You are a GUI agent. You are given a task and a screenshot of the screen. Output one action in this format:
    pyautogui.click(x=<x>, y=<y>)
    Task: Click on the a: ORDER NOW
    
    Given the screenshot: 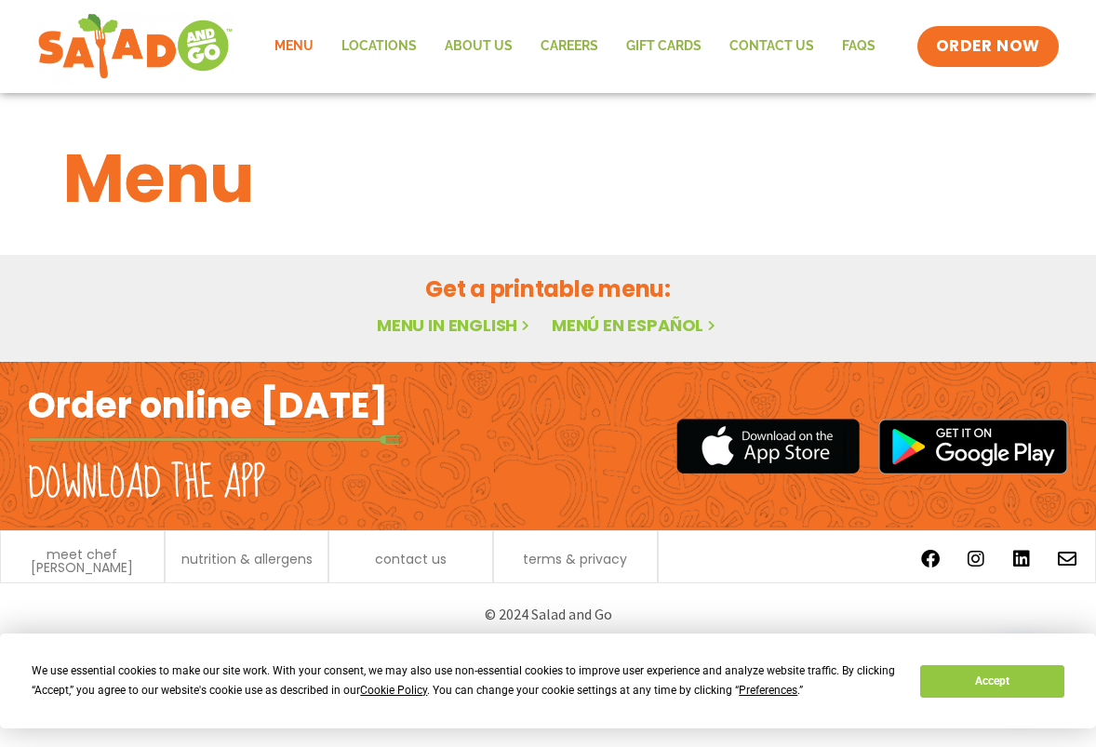 What is the action you would take?
    pyautogui.click(x=988, y=47)
    